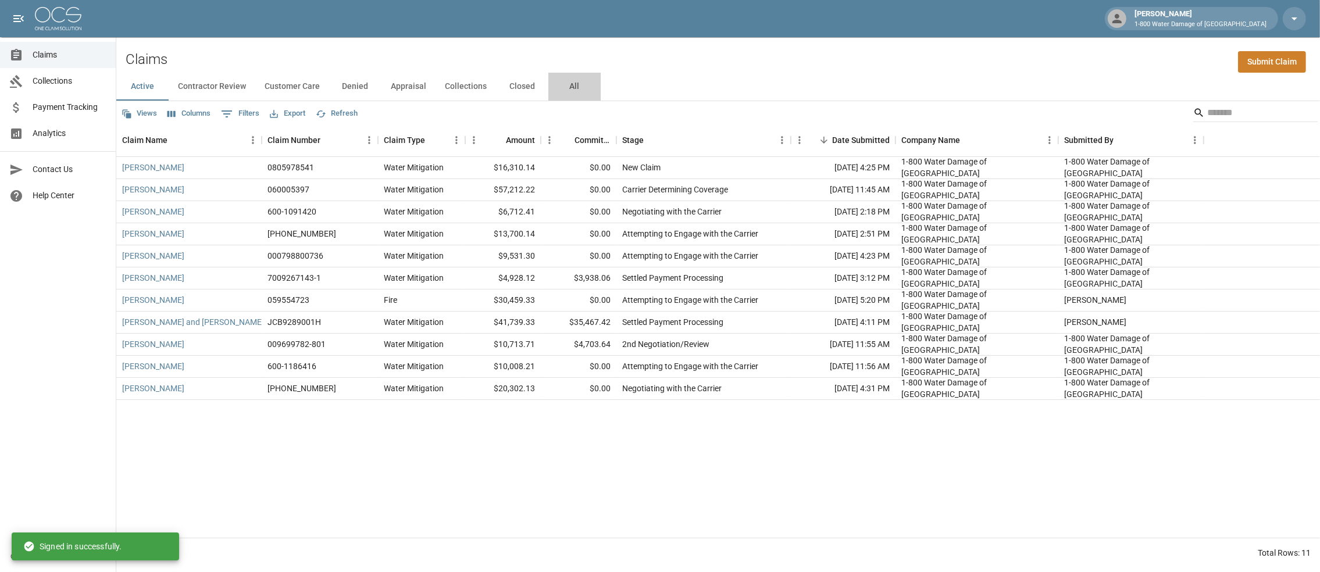  What do you see at coordinates (69, 81) in the screenshot?
I see `span: Collections` at bounding box center [69, 81].